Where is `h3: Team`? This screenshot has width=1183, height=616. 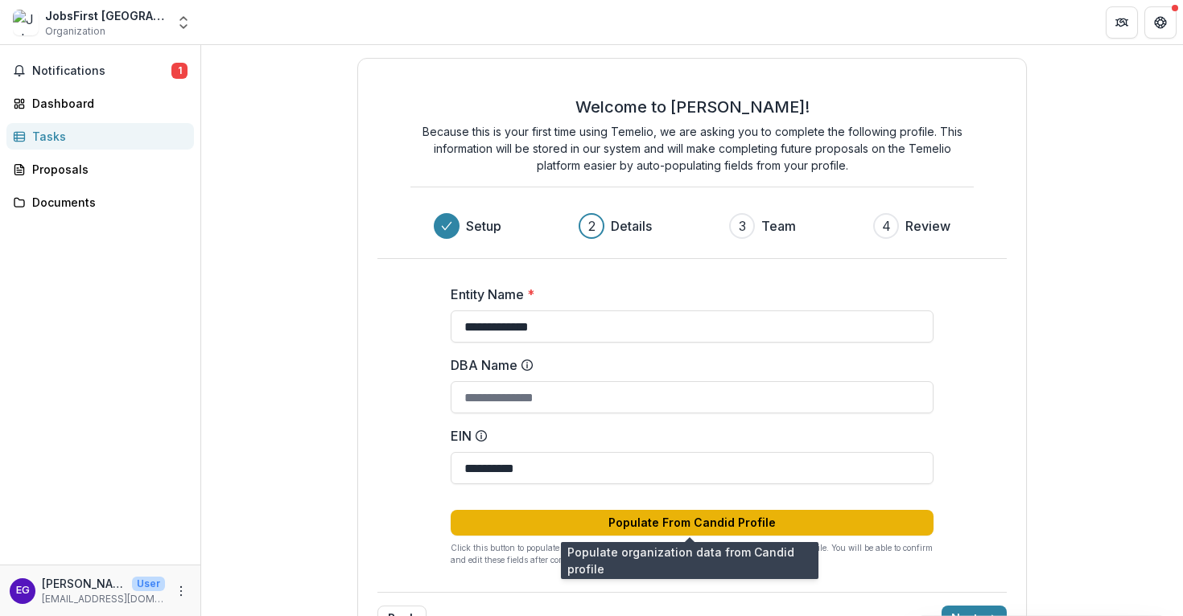
h3: Team is located at coordinates (778, 226).